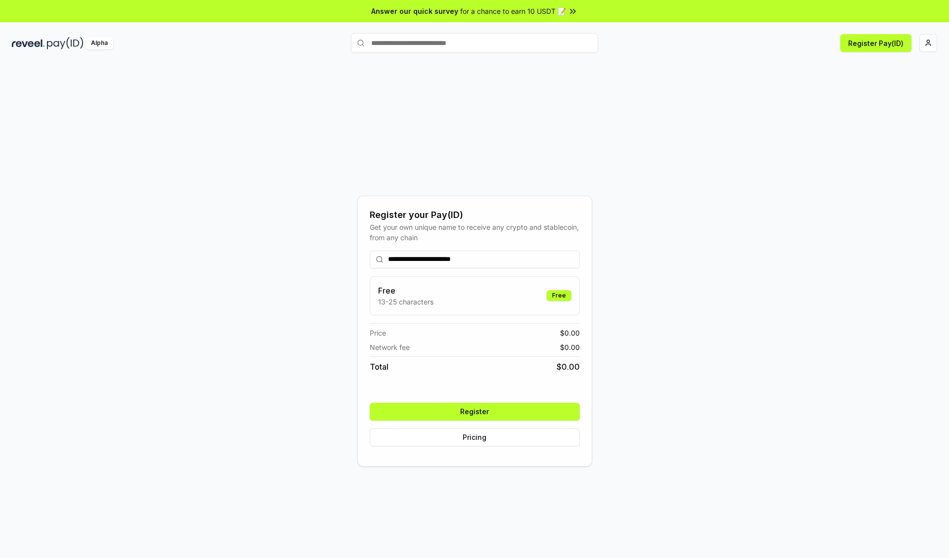  Describe the element at coordinates (559, 295) in the screenshot. I see `div: Free` at that location.